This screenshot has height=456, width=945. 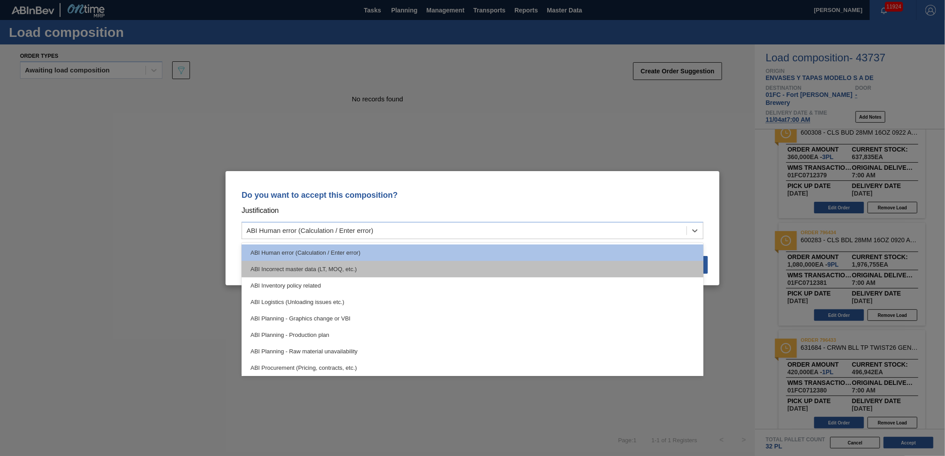 What do you see at coordinates (472, 318) in the screenshot?
I see `div: ABI Planning - Graphics change or VBI` at bounding box center [472, 318].